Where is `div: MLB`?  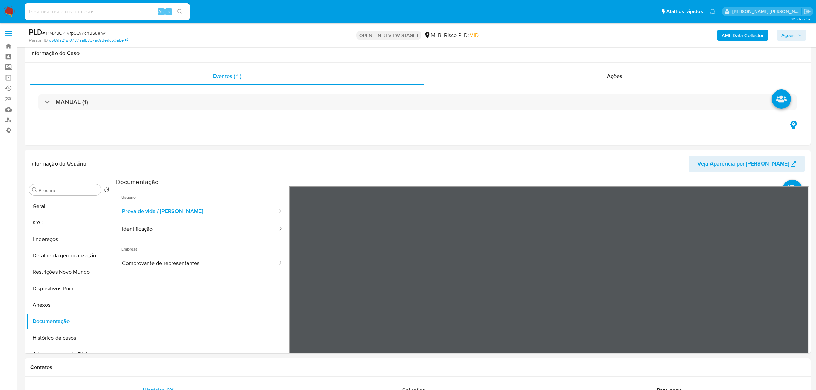 div: MLB is located at coordinates (433, 35).